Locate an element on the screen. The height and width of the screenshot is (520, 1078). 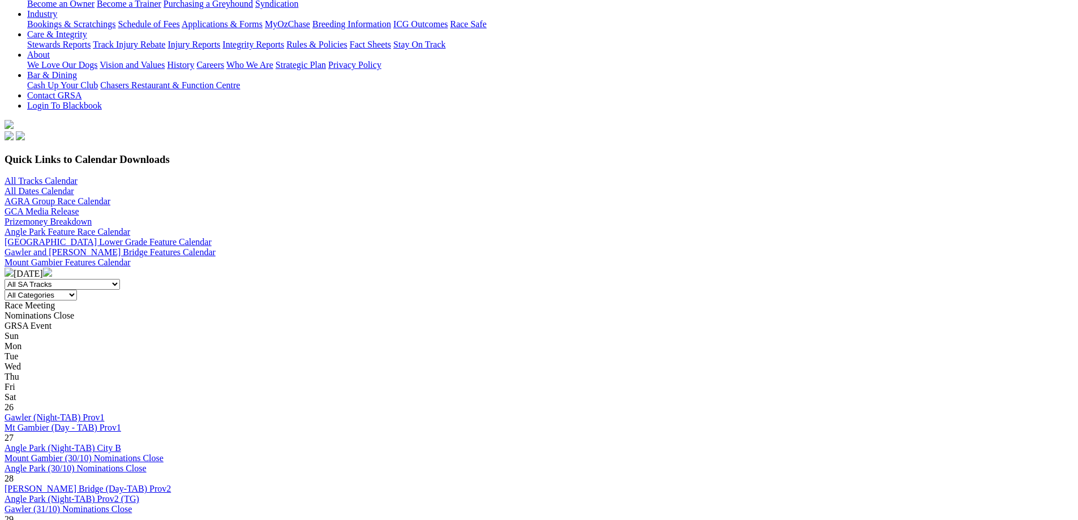
img: chevron-right-pager-white.svg is located at coordinates (48, 272).